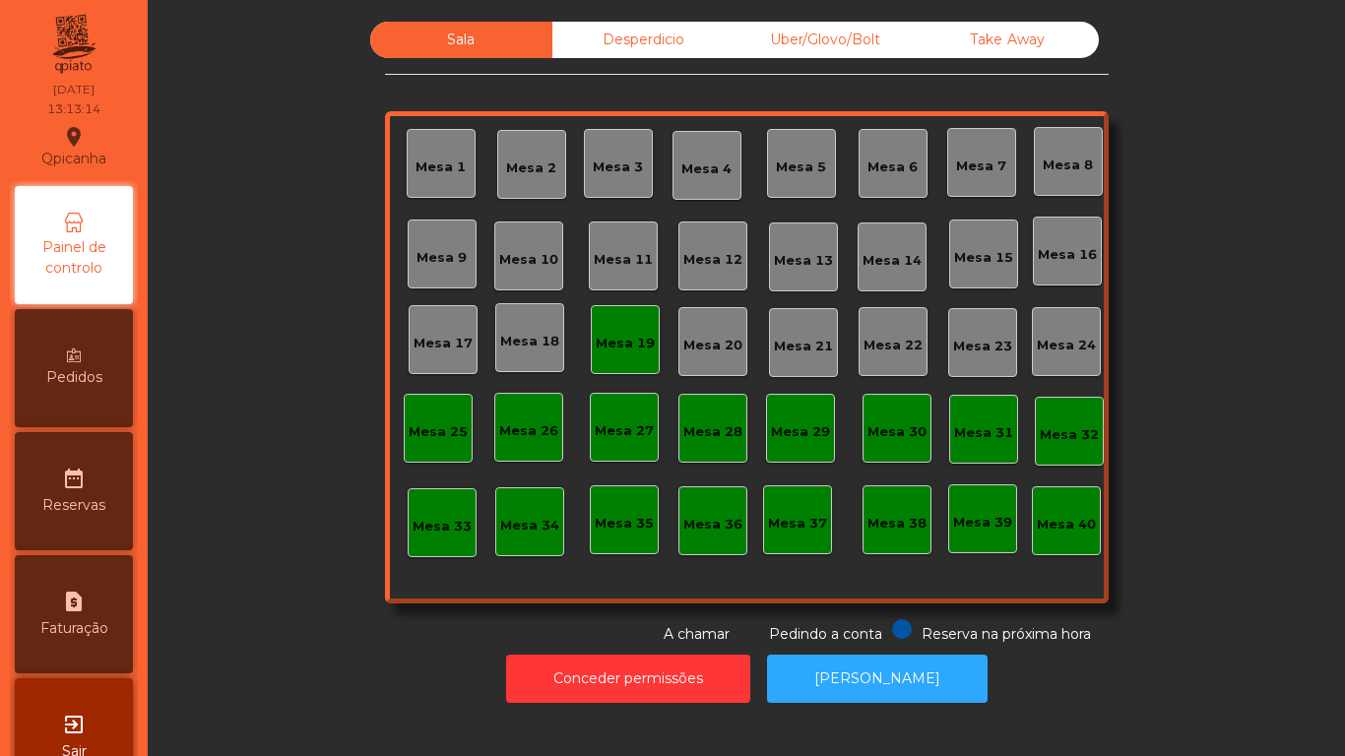 Image resolution: width=1345 pixels, height=756 pixels. What do you see at coordinates (531, 168) in the screenshot?
I see `div: Mesa 2` at bounding box center [531, 168].